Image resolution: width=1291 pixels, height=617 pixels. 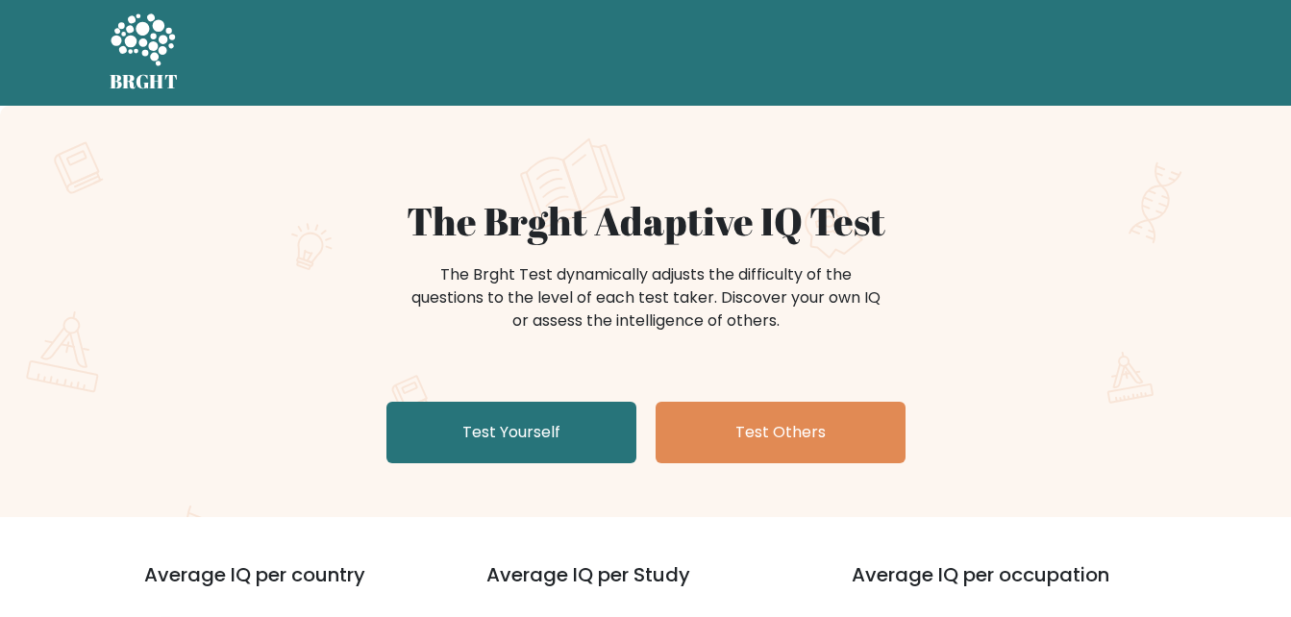 What do you see at coordinates (1011, 586) in the screenshot?
I see `h3: Average IQ per occupation` at bounding box center [1011, 586].